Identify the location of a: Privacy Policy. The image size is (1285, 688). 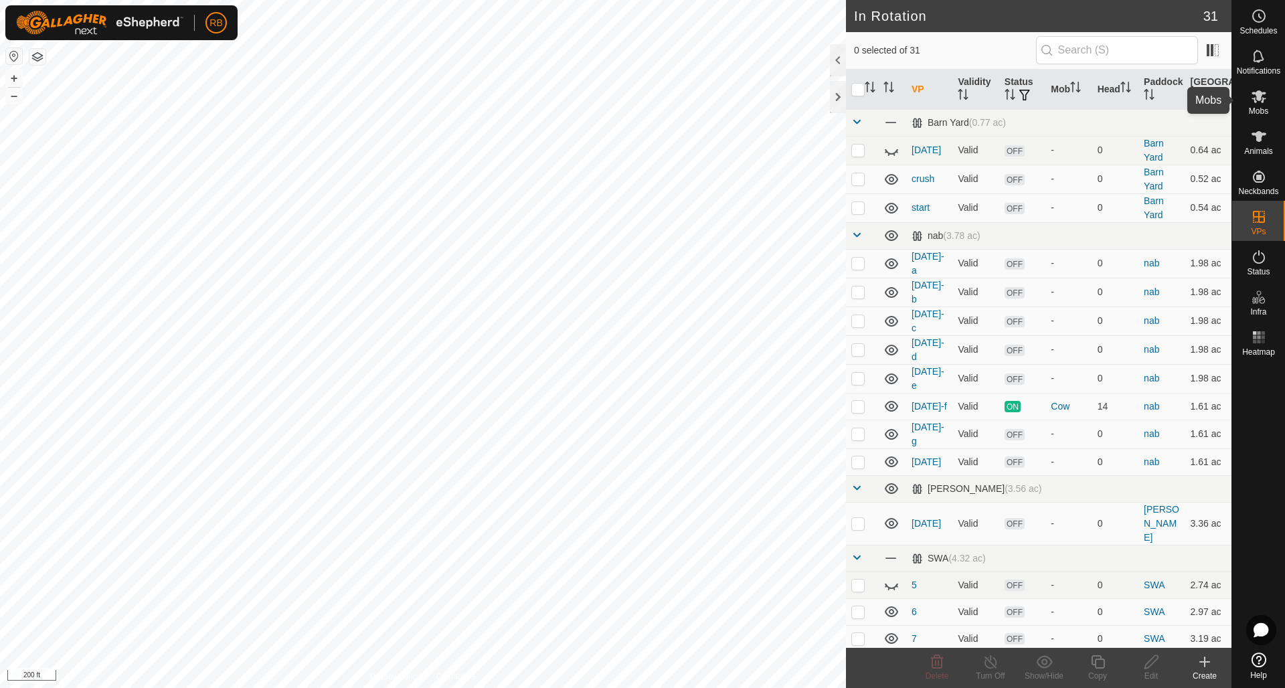
(395, 676).